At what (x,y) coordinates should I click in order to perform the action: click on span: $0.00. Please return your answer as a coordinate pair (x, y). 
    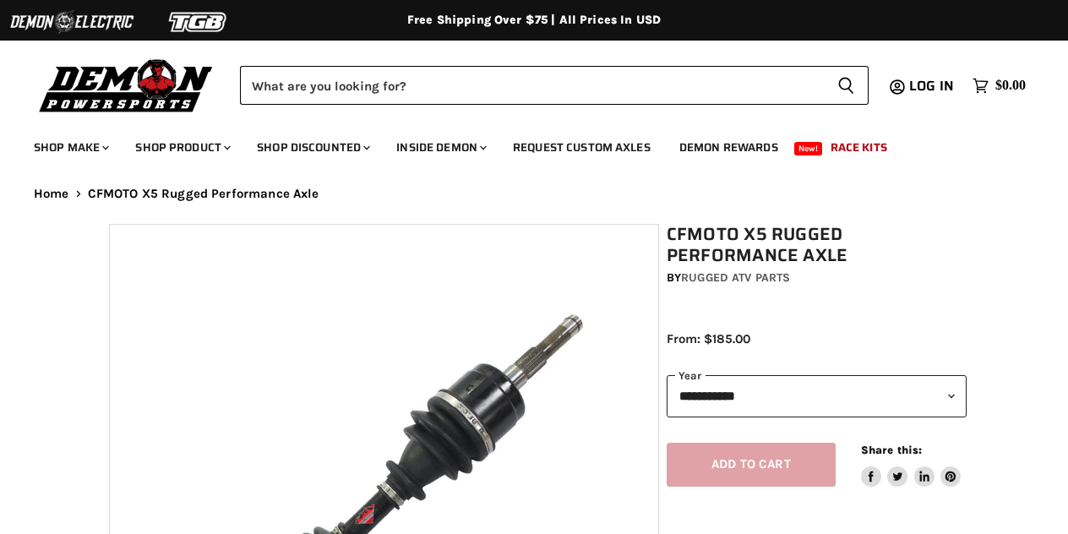
    Looking at the image, I should click on (1010, 85).